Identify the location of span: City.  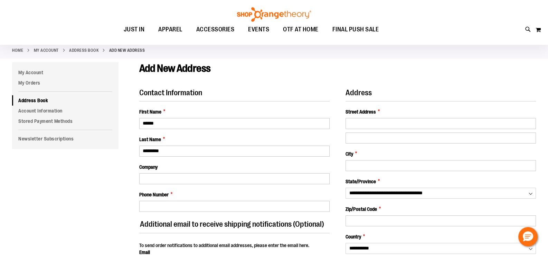
(349, 154).